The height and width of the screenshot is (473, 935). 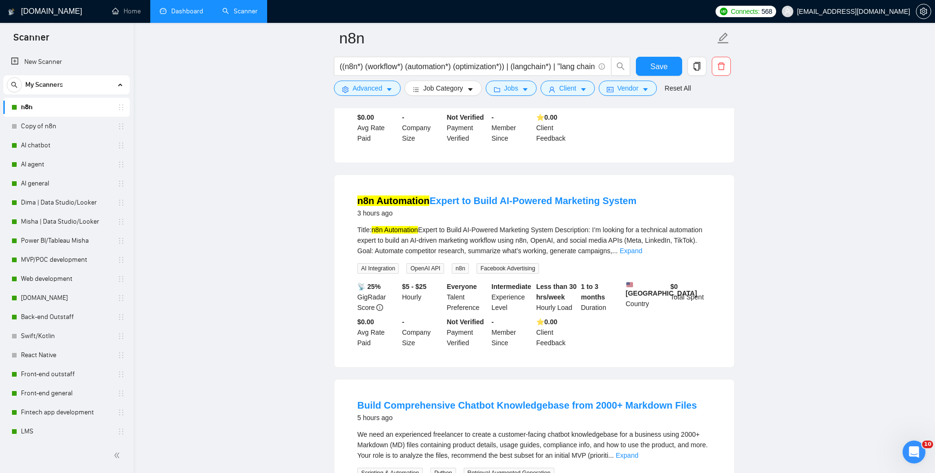 I want to click on span: OpenAI API, so click(x=425, y=268).